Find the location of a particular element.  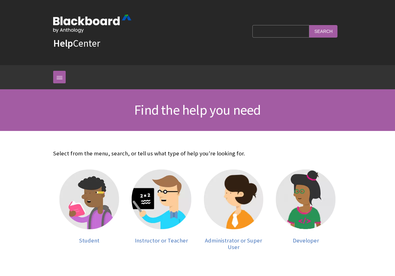

a: Instructor Instructor or Teacher is located at coordinates (161, 210).